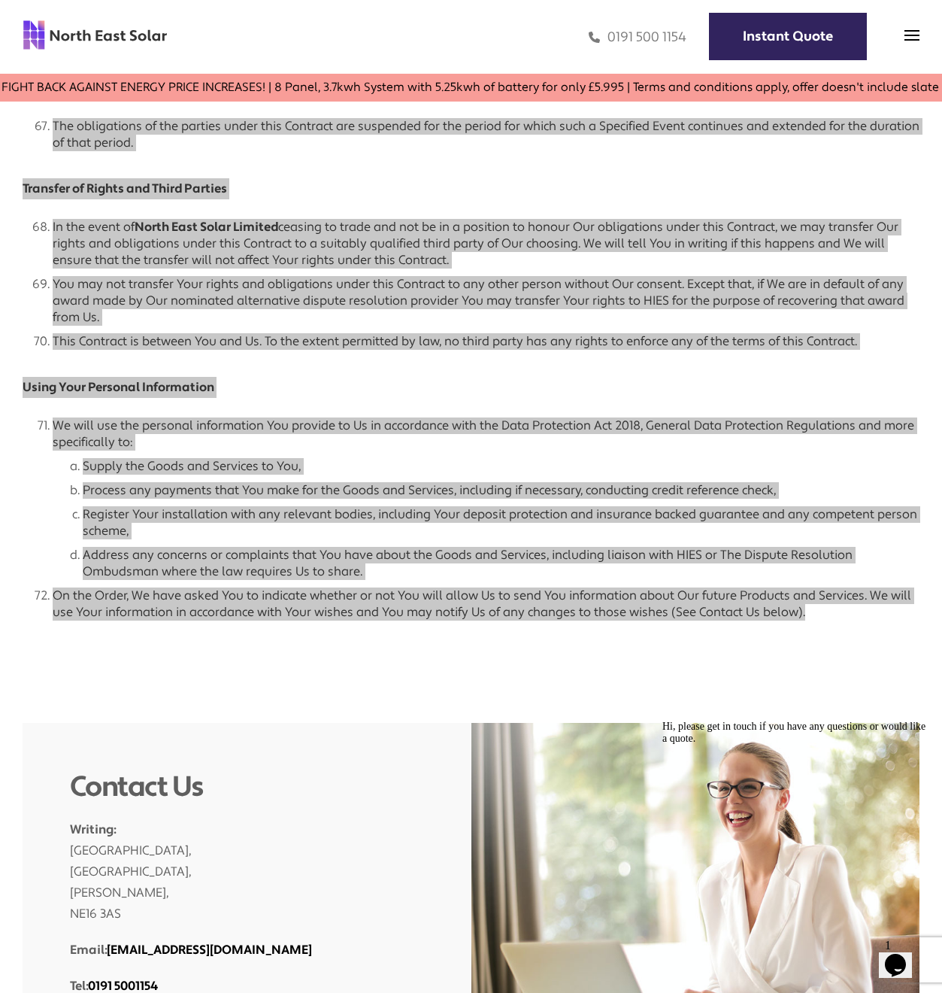  Describe the element at coordinates (486, 240) in the screenshot. I see `li: In the event of ceasing to trade and not be in a position to honour Our obligations under this Co...` at that location.